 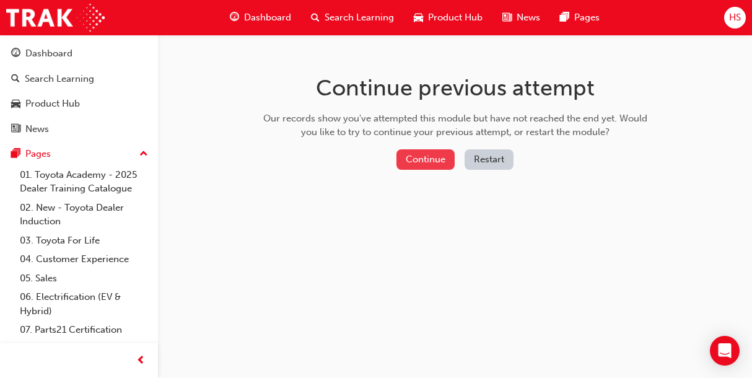 What do you see at coordinates (84, 240) in the screenshot?
I see `a: 03. Toyota For Life` at bounding box center [84, 240].